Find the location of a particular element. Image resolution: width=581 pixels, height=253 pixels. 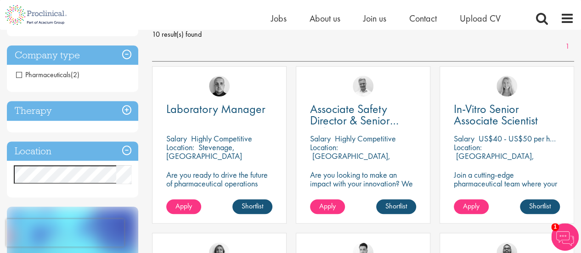

h3: Therapy is located at coordinates (73, 111).